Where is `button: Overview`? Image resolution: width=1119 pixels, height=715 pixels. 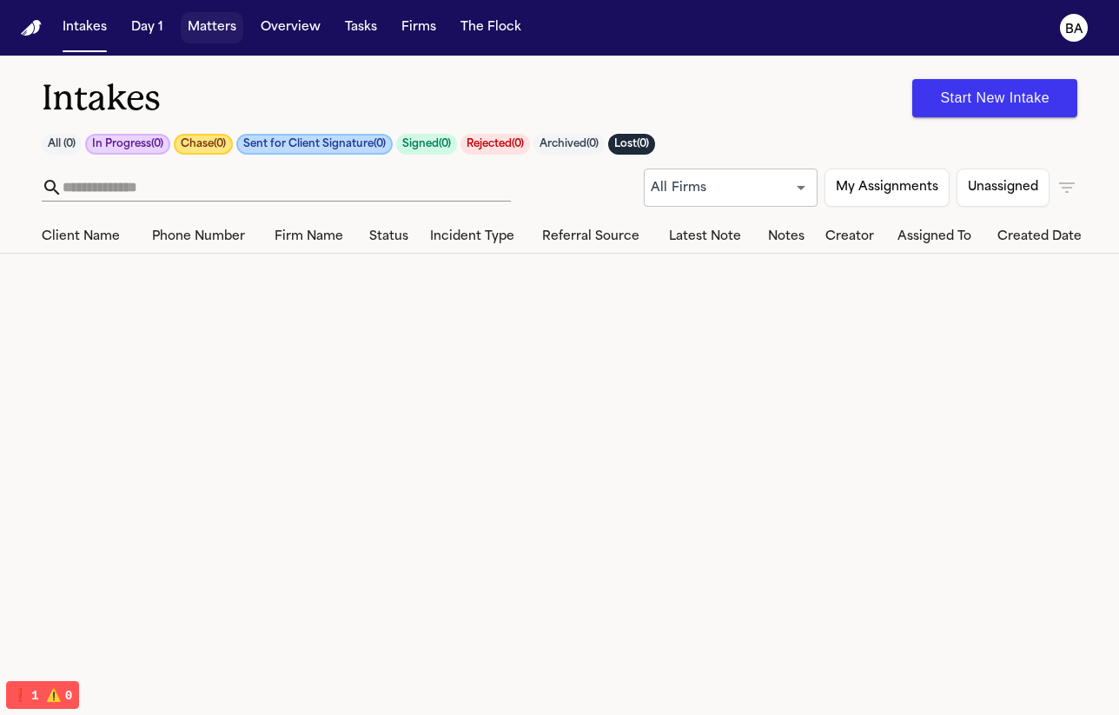 button: Overview is located at coordinates (290, 28).